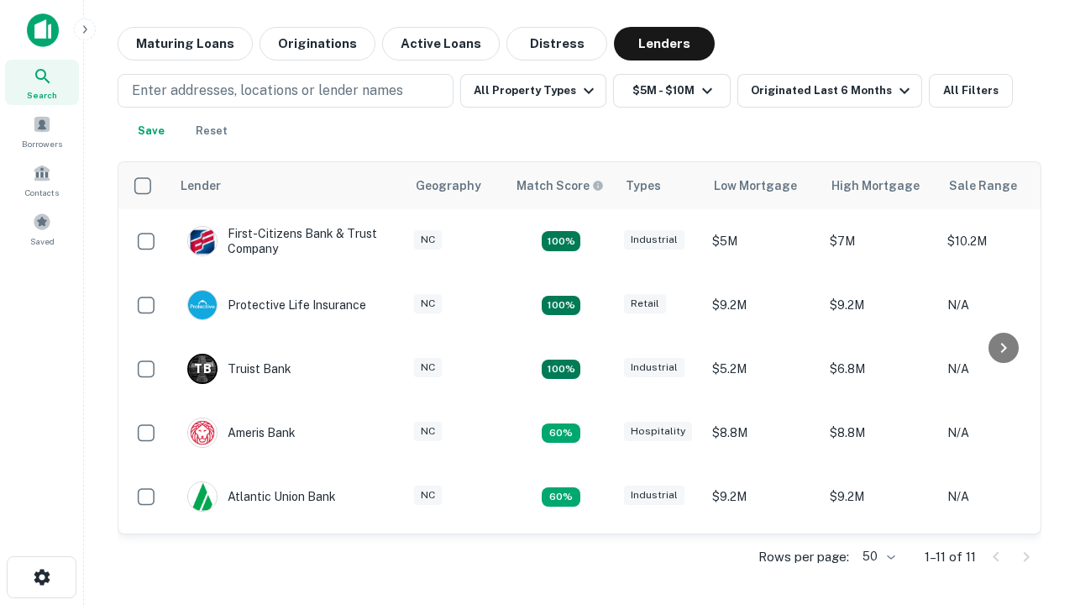  What do you see at coordinates (561, 370) in the screenshot?
I see `div: Matching Properties: 3, hasApolloMatch: undefined` at bounding box center [561, 370].